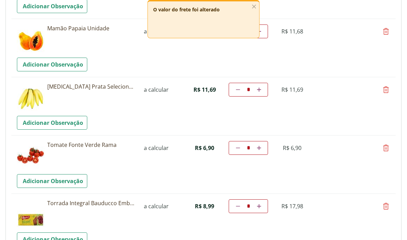 The image size is (407, 240). I want to click on span: O valor do frete foi alterado, so click(186, 9).